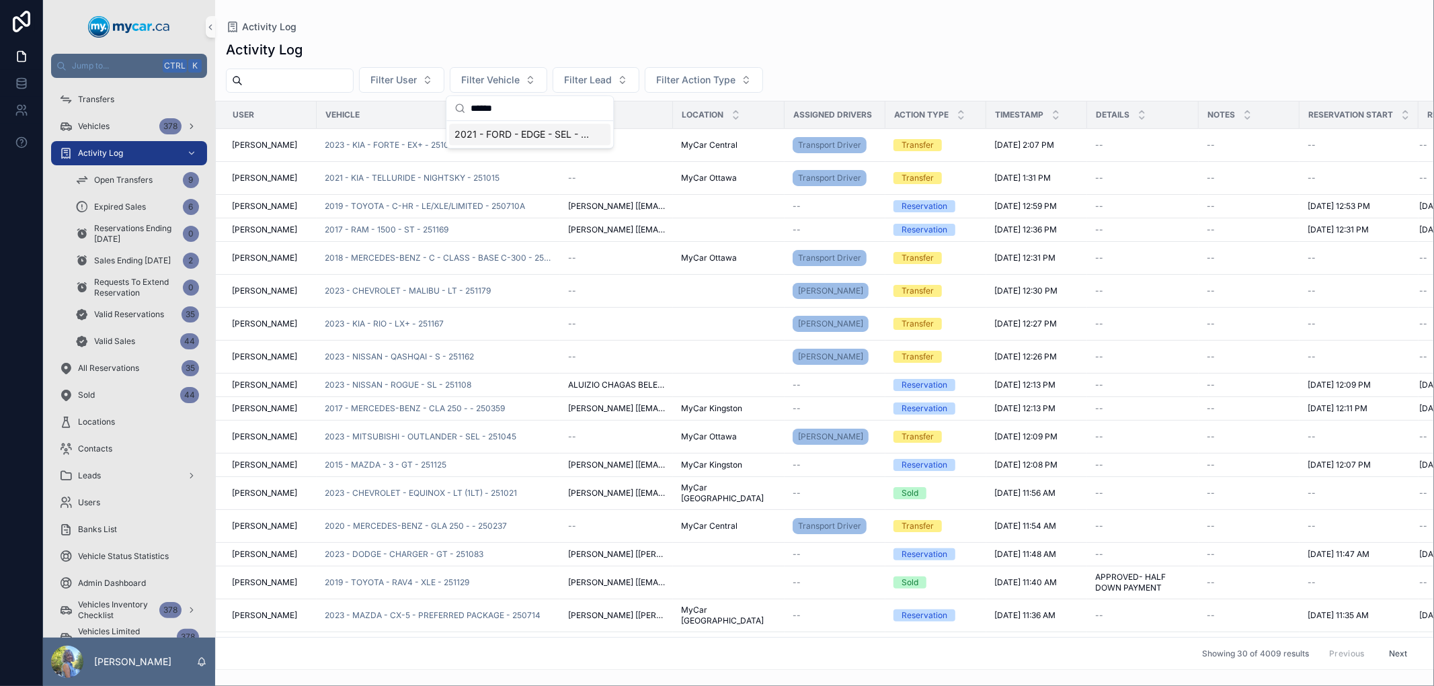 This screenshot has width=1434, height=686. Describe the element at coordinates (438, 291) in the screenshot. I see `a: 2023 - CHEVROLET - MALIBU - LT - 251179` at that location.